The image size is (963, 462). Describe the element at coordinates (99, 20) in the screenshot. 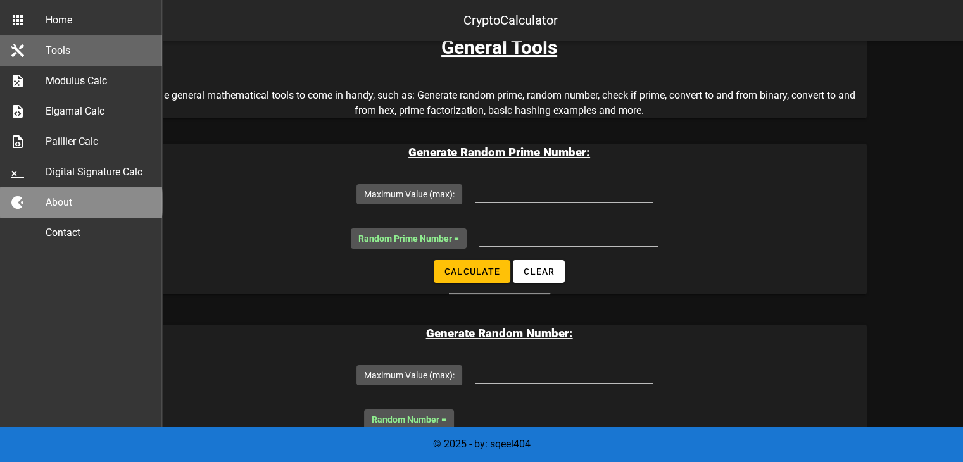

I see `div: Home` at that location.